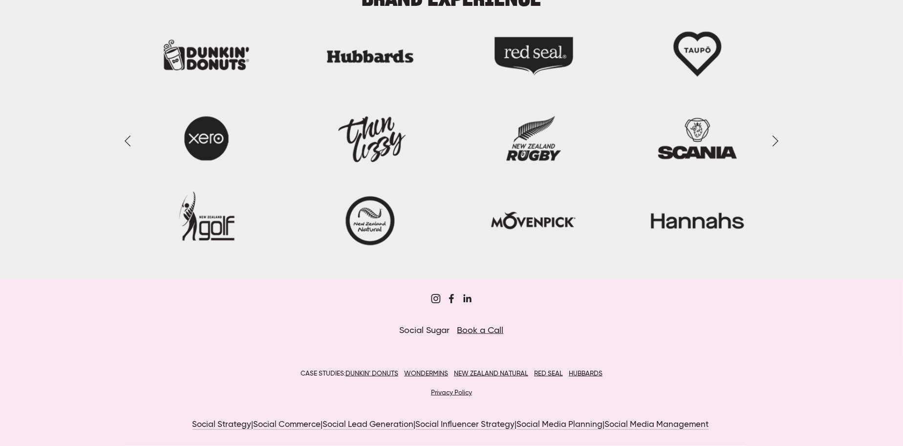 Image resolution: width=903 pixels, height=446 pixels. What do you see at coordinates (657, 425) in the screenshot?
I see `a: Social Media Management` at bounding box center [657, 425].